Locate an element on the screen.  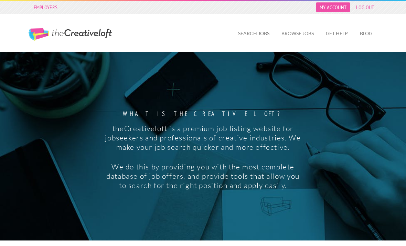
p: theCreativeloft is a premium job listing website for jobseekers and professionals of creative ind... is located at coordinates (203, 137).